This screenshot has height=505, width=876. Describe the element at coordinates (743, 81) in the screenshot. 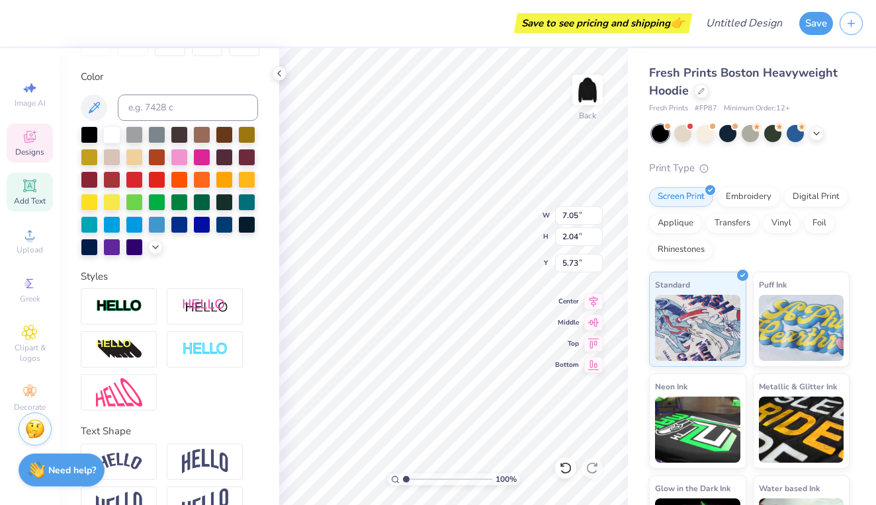

I see `span: Fresh Prints Boston Heavyweight Hoodie` at that location.